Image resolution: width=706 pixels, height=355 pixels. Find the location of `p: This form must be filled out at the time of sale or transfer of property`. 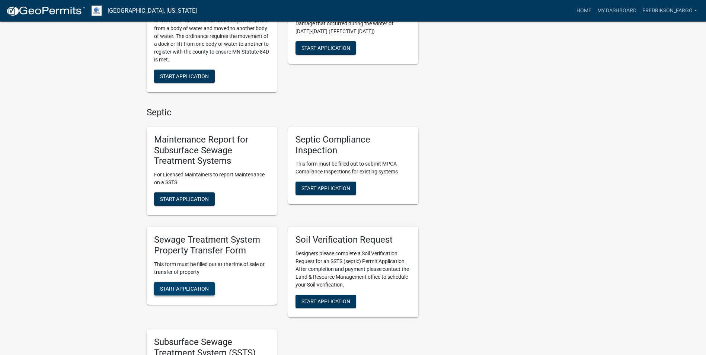

p: This form must be filled out at the time of sale or transfer of property is located at coordinates (212, 268).